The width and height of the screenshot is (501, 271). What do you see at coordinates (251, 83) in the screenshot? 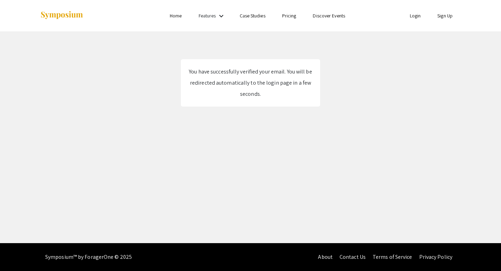
I see `div: You have successfully verified your email. You will be redirected automatically to the login page...` at bounding box center [251, 83].